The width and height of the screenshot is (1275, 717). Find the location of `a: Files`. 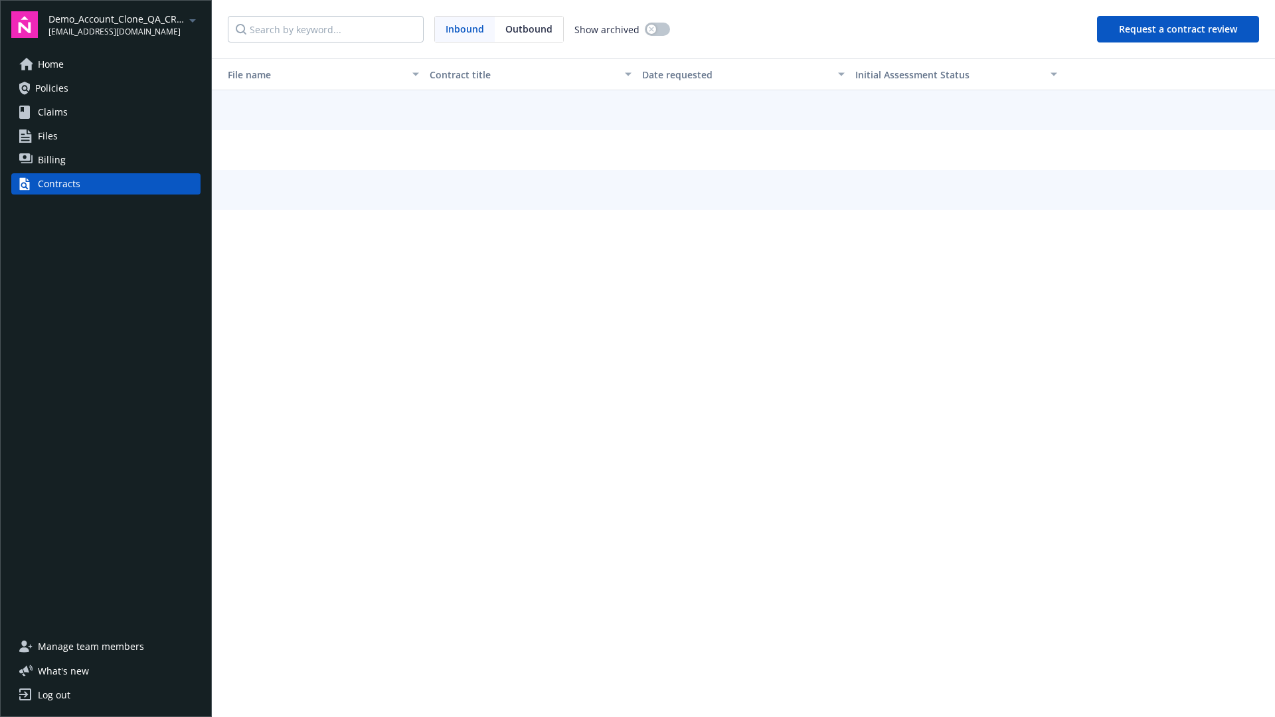

a: Files is located at coordinates (106, 136).